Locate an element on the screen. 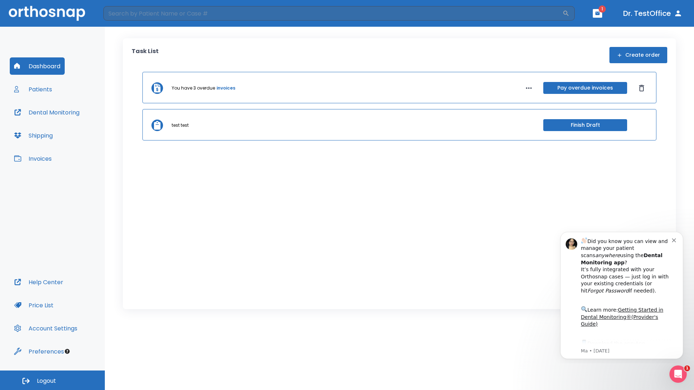  a: Shipping is located at coordinates (33, 135).